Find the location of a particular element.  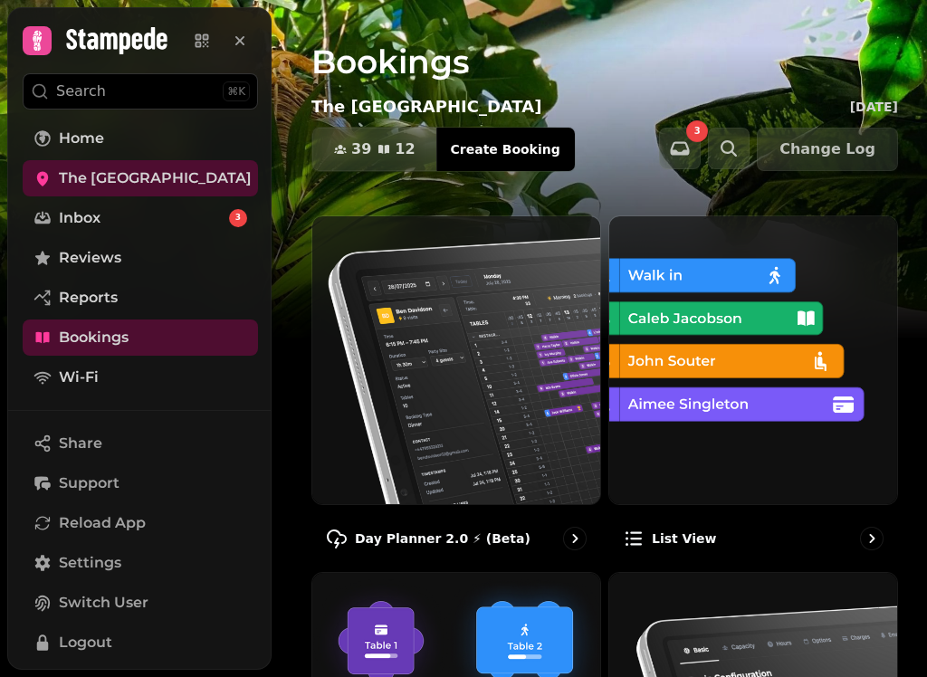

button: Search⌘K is located at coordinates (140, 91).